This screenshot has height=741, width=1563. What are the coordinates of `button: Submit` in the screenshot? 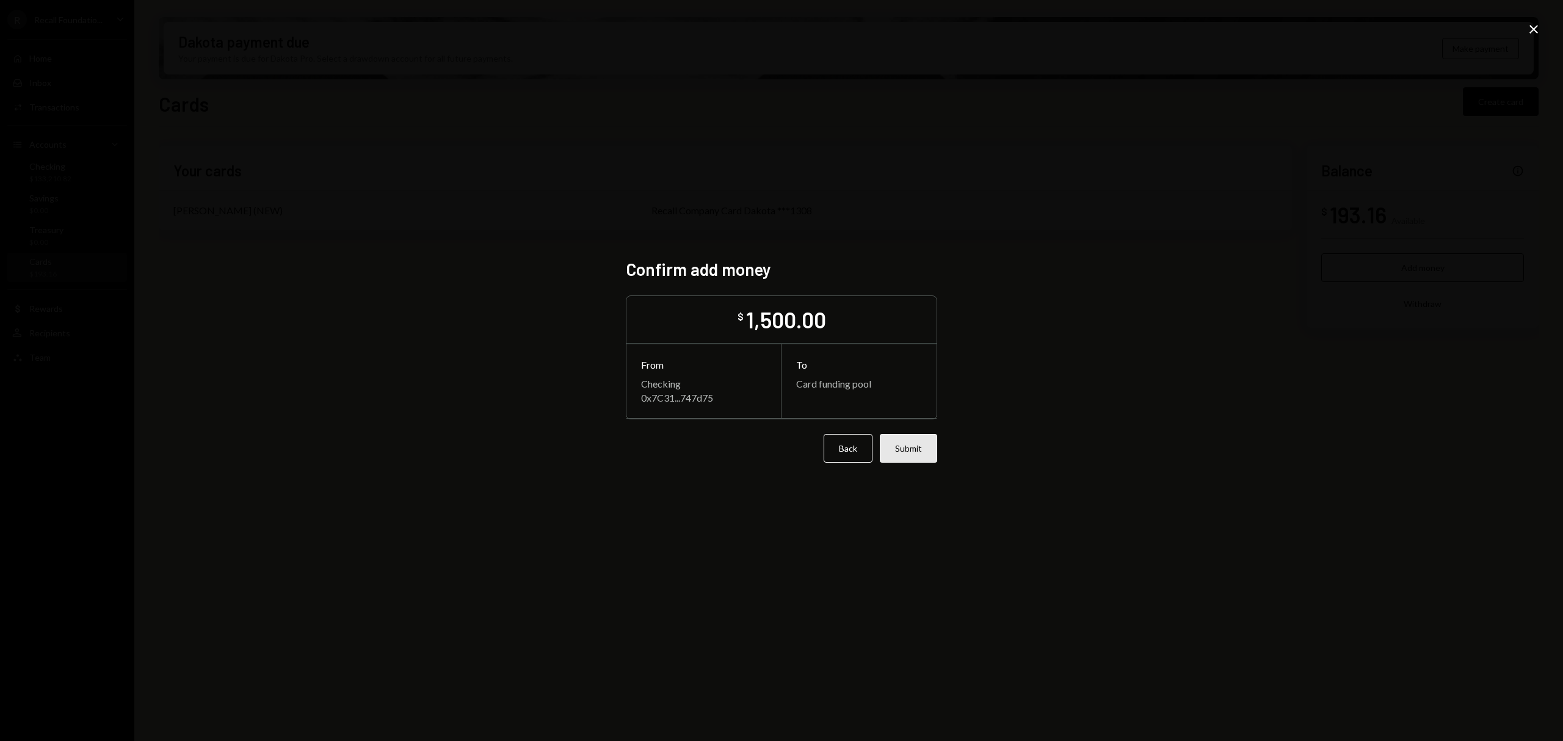 It's located at (909, 448).